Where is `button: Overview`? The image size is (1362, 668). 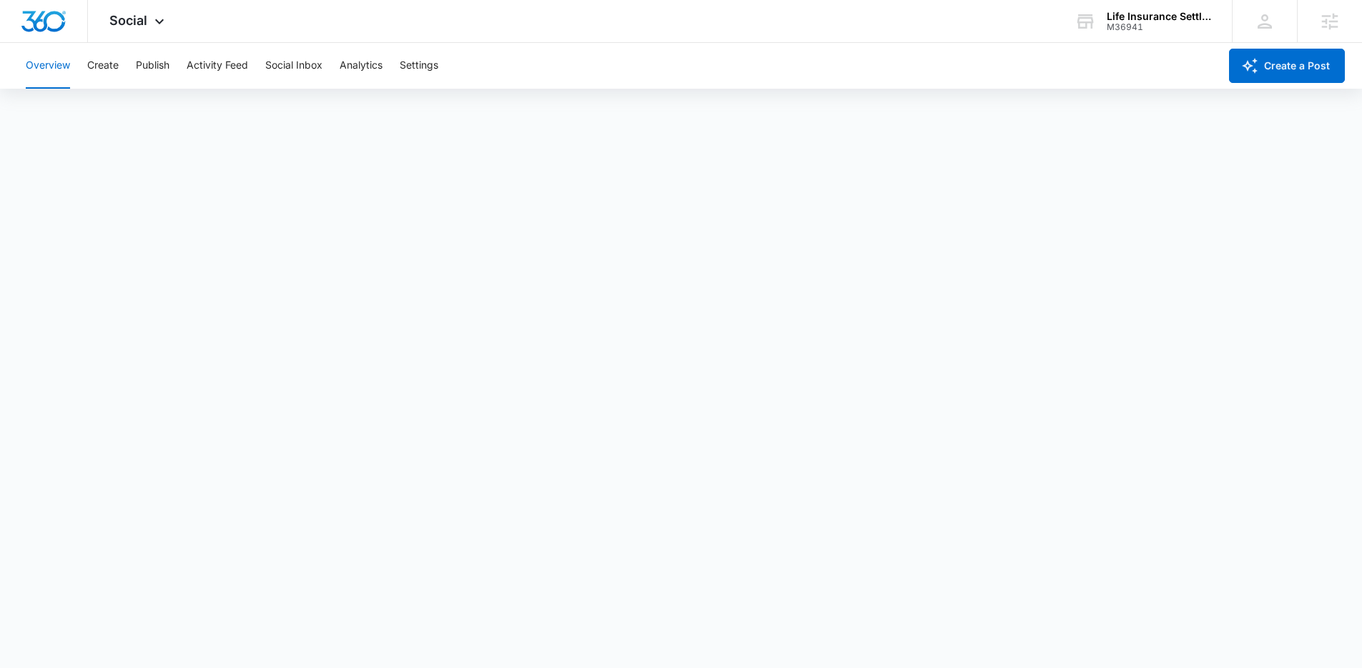 button: Overview is located at coordinates (48, 66).